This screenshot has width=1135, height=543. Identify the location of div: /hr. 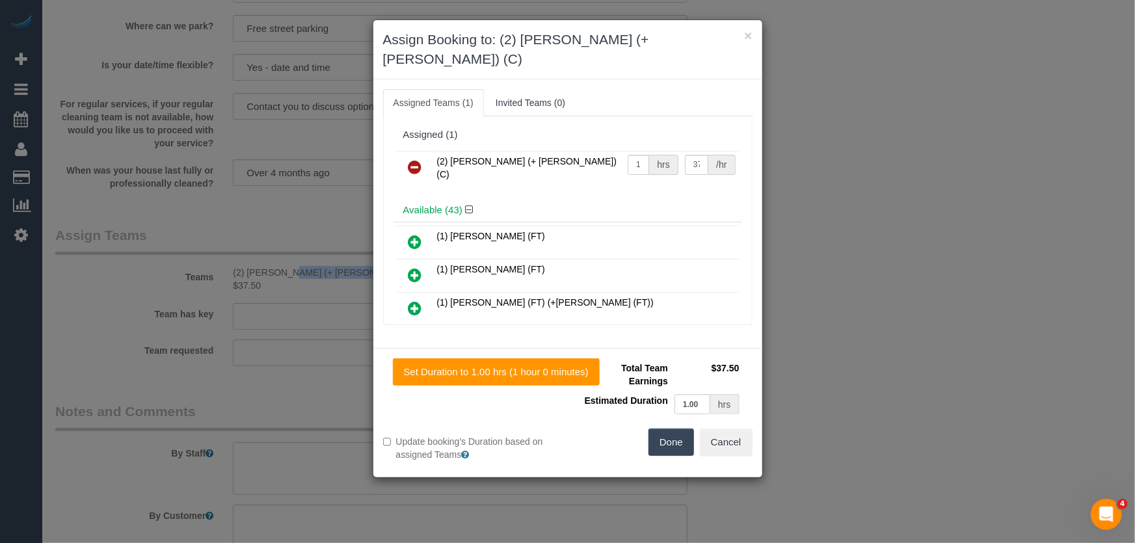
(721, 165).